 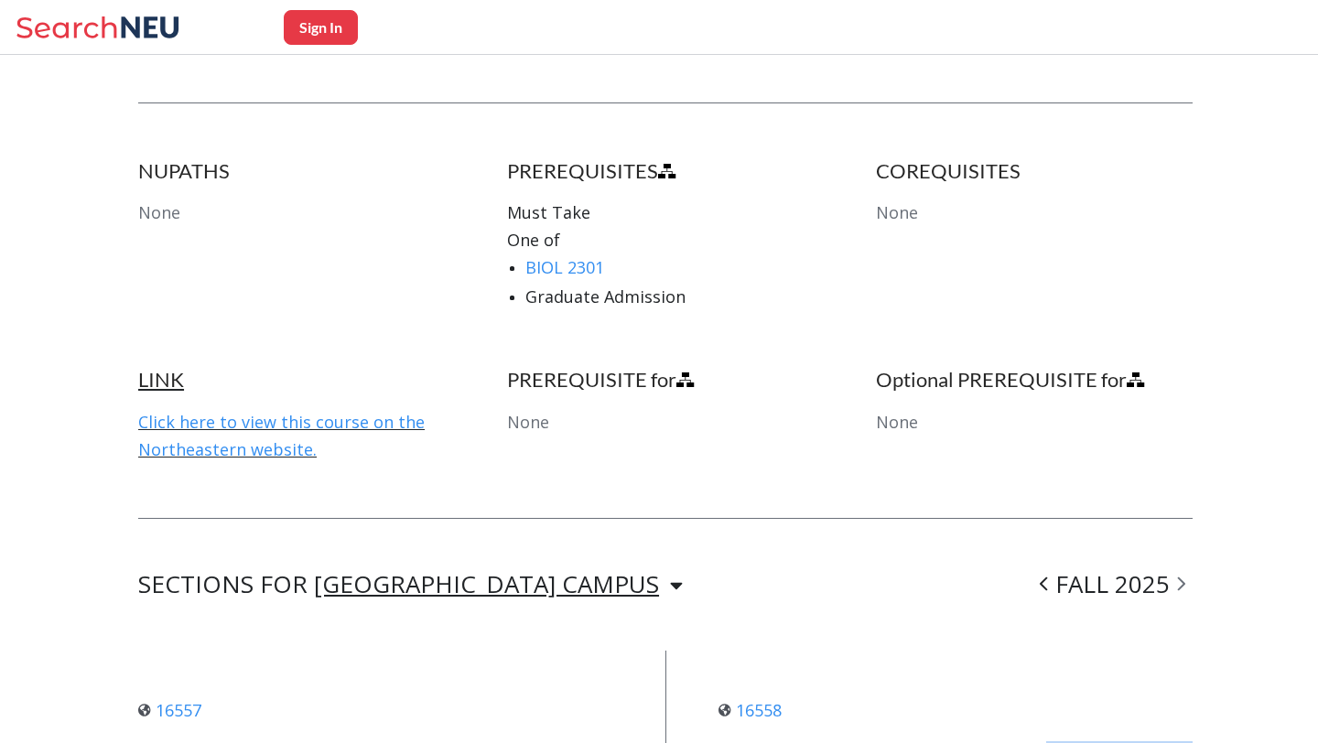 What do you see at coordinates (548, 212) in the screenshot?
I see `span: Must Take` at bounding box center [548, 212].